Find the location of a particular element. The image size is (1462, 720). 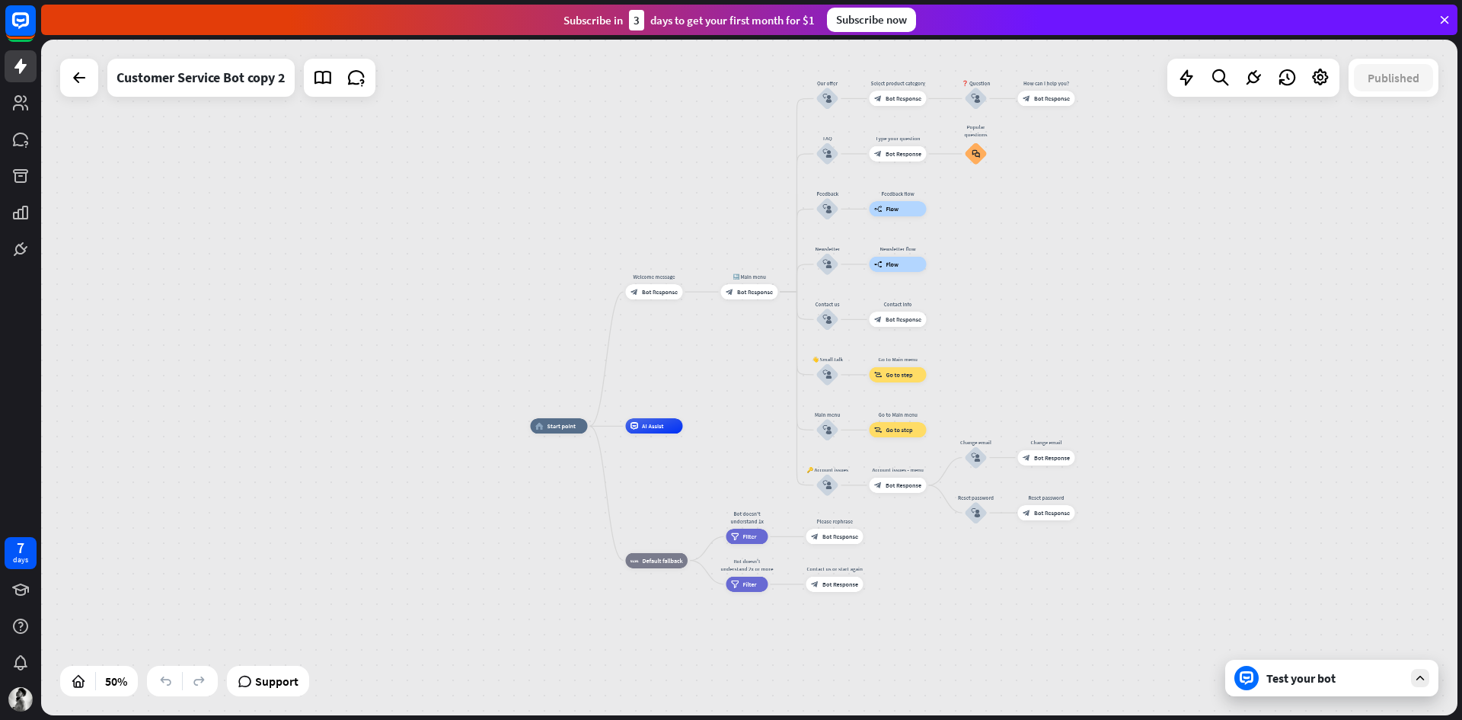

div: Welcome message is located at coordinates (654, 276).